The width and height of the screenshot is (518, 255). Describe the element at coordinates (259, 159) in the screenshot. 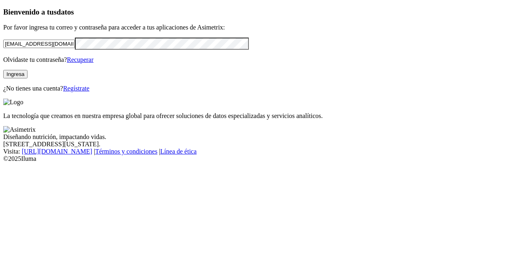

I see `div: © 2025 Iluma` at that location.